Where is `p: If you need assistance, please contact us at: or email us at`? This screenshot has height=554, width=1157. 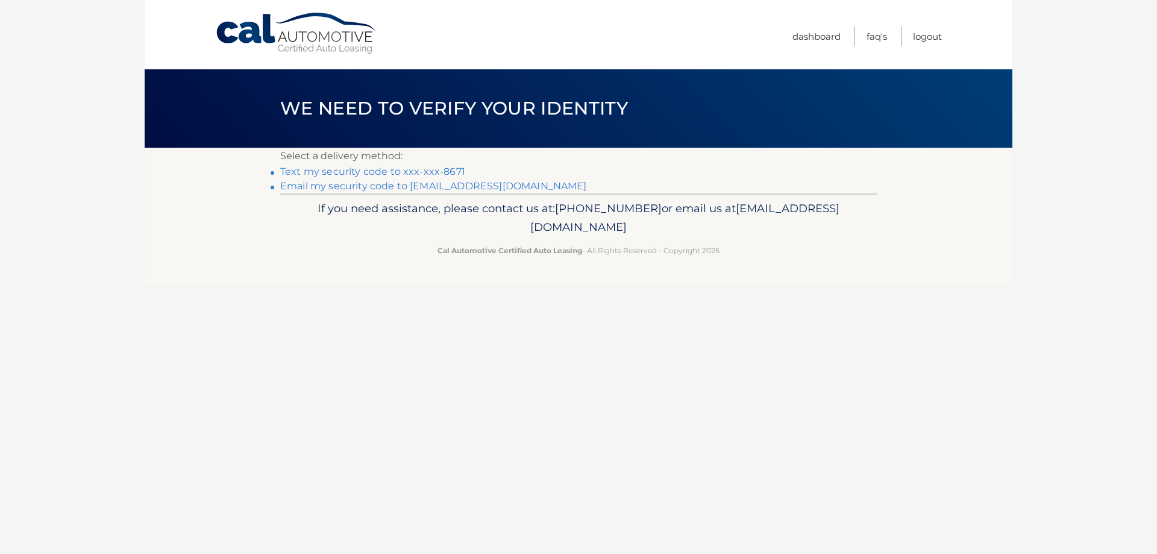 p: If you need assistance, please contact us at: or email us at is located at coordinates (578, 218).